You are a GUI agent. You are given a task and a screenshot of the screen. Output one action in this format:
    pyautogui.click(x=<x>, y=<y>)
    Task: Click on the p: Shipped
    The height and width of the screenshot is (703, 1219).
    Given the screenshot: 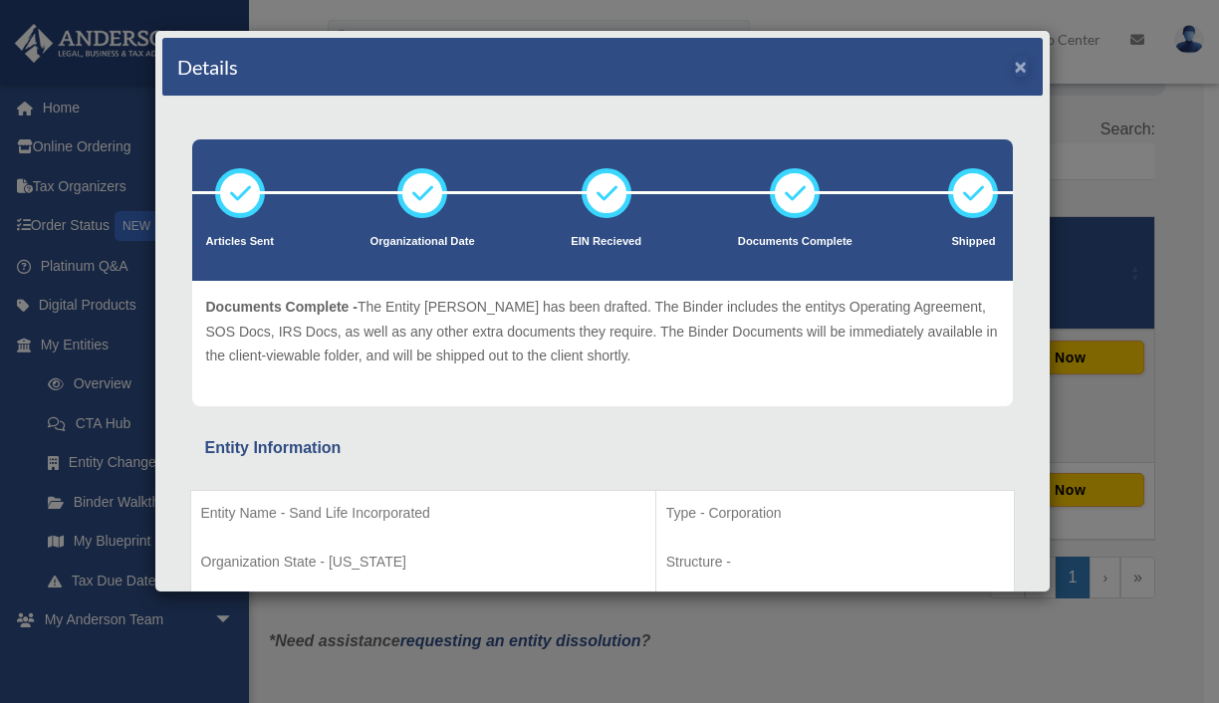 What is the action you would take?
    pyautogui.click(x=973, y=242)
    